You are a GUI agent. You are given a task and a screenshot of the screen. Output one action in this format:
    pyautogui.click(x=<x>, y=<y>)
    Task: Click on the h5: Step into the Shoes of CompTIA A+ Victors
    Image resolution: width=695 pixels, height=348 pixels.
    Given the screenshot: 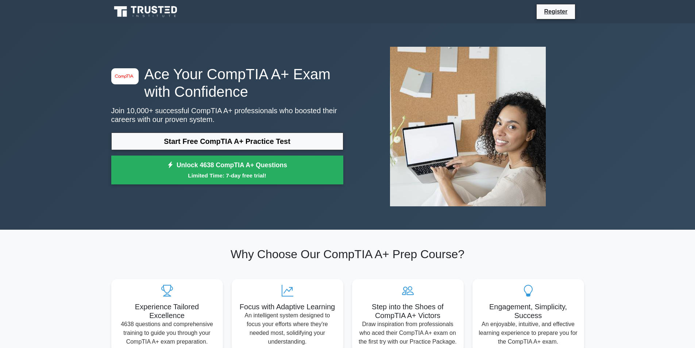 What is the action you would take?
    pyautogui.click(x=408, y=311)
    